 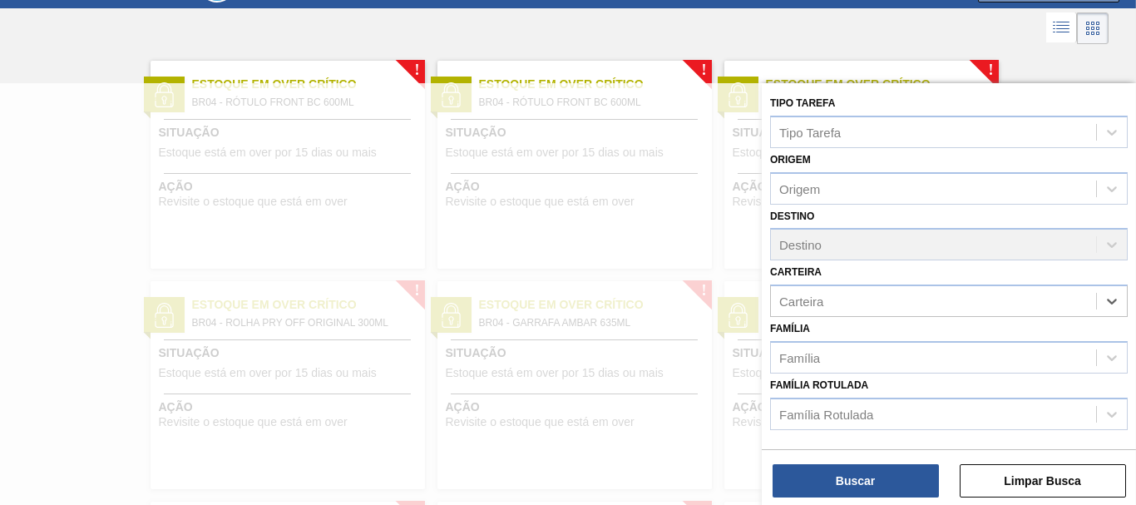 I want to click on div: Visão em Cards, so click(x=1092, y=28).